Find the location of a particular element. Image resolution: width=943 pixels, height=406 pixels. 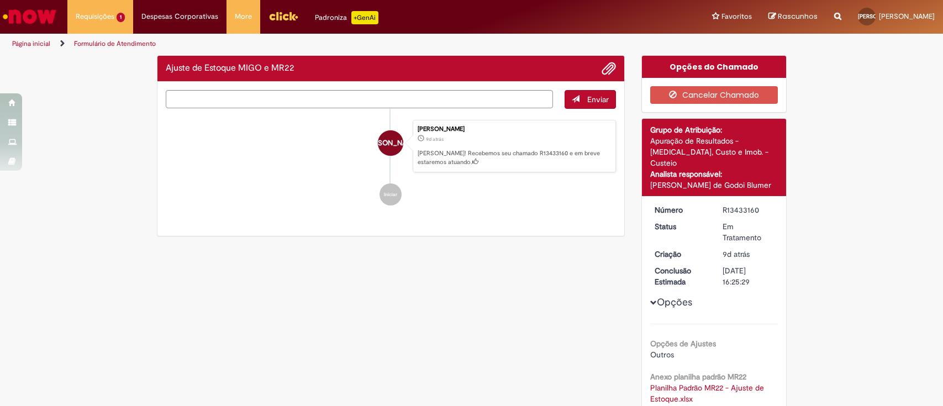

ul: Histórico de tíquete is located at coordinates (391, 163).